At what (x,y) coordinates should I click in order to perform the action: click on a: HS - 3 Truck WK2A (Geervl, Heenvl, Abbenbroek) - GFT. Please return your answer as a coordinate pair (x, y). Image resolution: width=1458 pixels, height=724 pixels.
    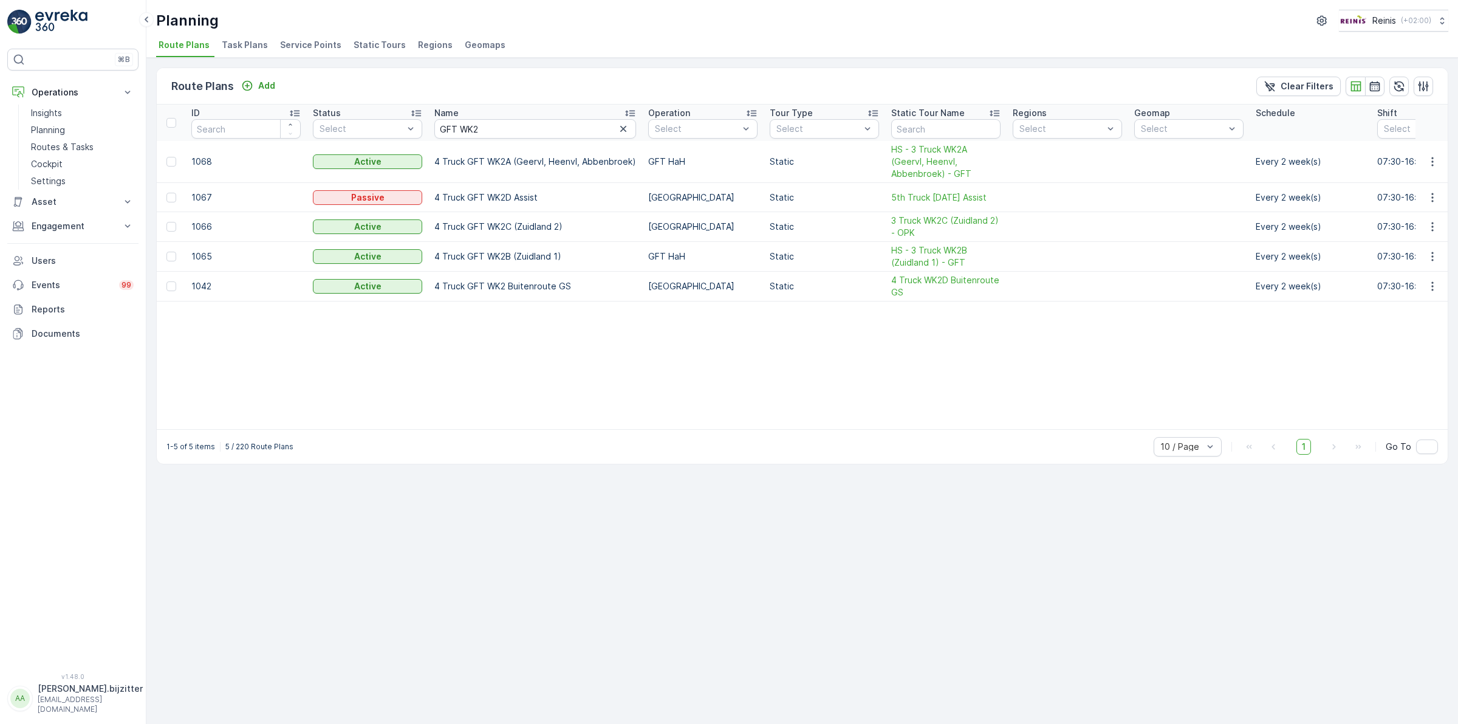
    Looking at the image, I should click on (946, 162).